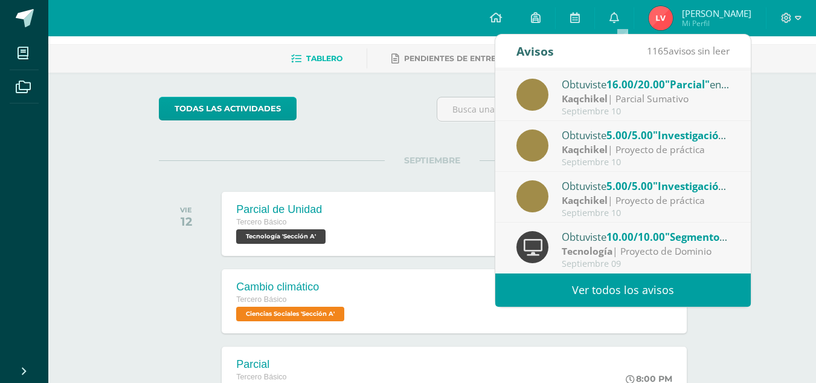 This screenshot has height=383, width=816. Describe the element at coordinates (717, 23) in the screenshot. I see `span: Mi Perfil` at that location.